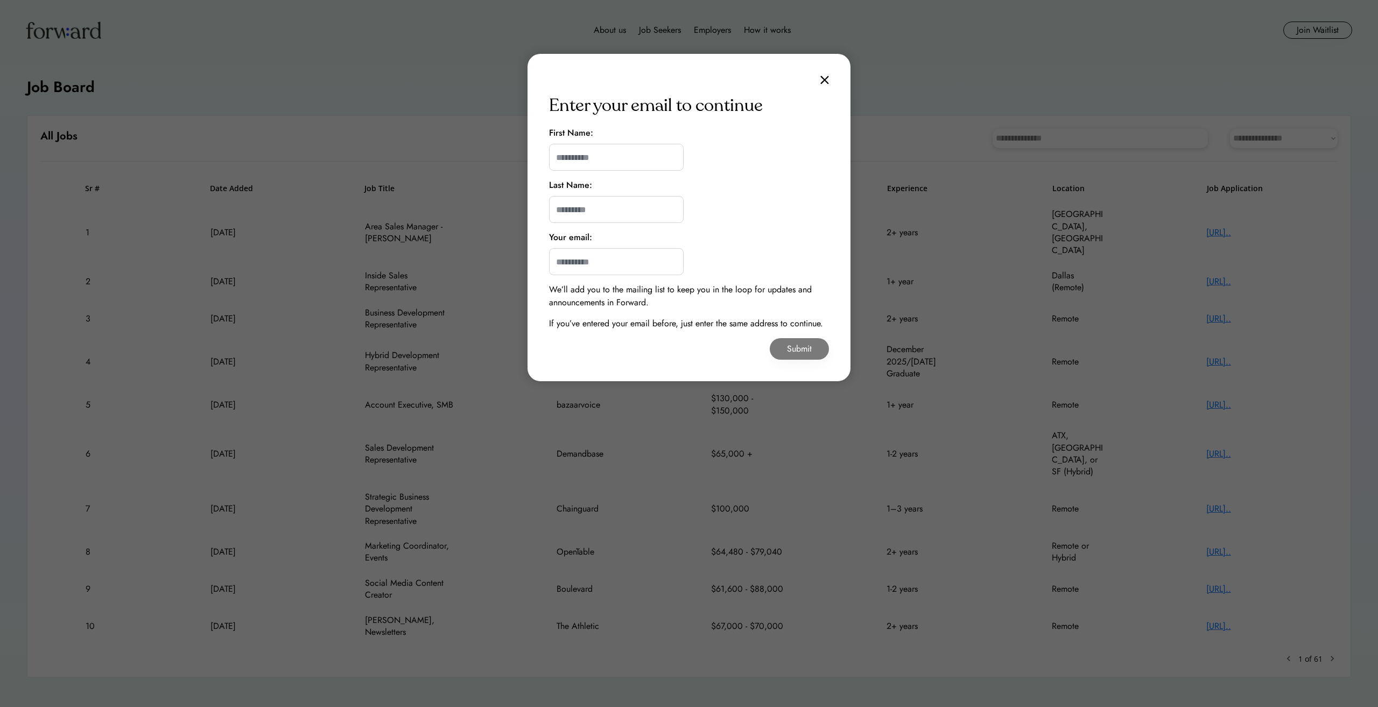 Image resolution: width=1378 pixels, height=707 pixels. What do you see at coordinates (571, 185) in the screenshot?
I see `div: Last Name:` at bounding box center [571, 185].